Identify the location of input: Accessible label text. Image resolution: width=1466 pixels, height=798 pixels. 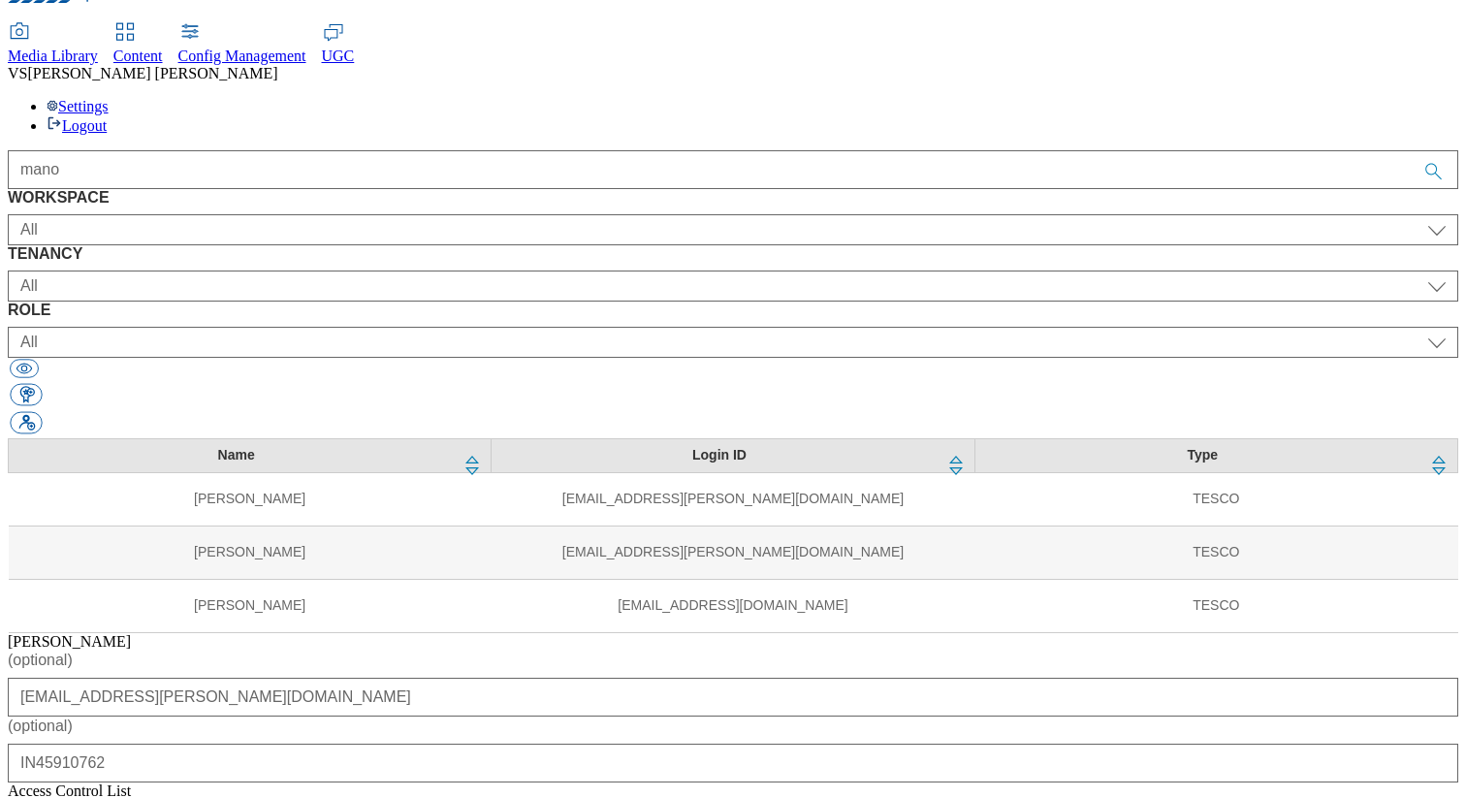
(733, 170).